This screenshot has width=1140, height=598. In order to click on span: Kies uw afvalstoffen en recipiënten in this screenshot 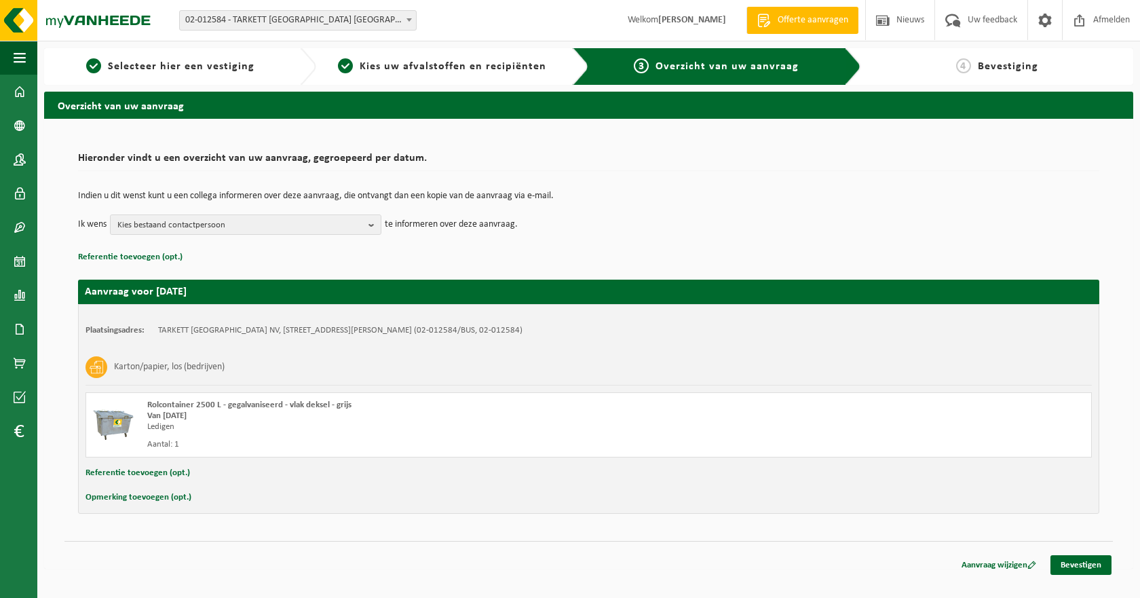, I will do `click(453, 67)`.